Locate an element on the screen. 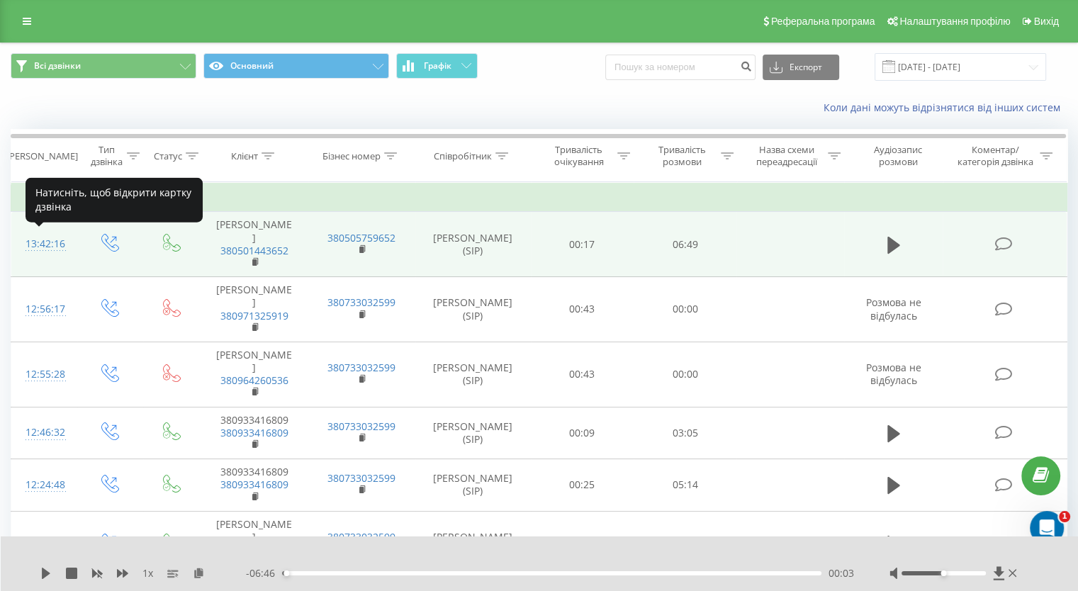 This screenshot has height=591, width=1078. a: Коли дані можуть відрізнятися вiд інших систем is located at coordinates (946, 107).